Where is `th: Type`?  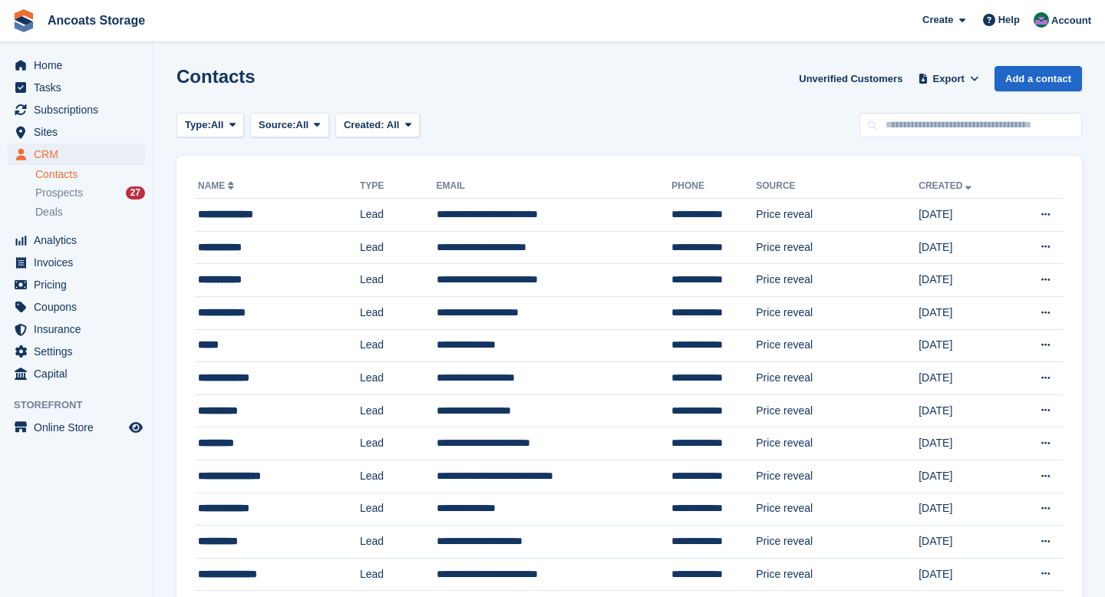 th: Type is located at coordinates (398, 186).